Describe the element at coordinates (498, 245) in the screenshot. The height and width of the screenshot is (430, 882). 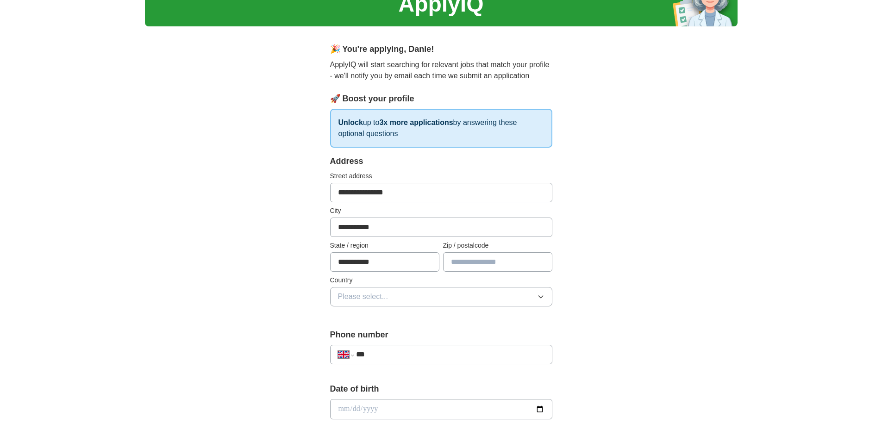
I see `label: Zip / postalcode` at that location.